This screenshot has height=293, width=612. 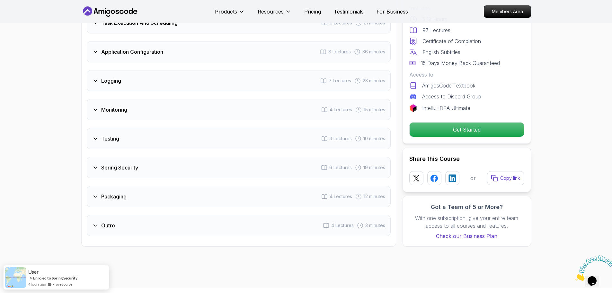 I want to click on a: Pricing, so click(x=313, y=12).